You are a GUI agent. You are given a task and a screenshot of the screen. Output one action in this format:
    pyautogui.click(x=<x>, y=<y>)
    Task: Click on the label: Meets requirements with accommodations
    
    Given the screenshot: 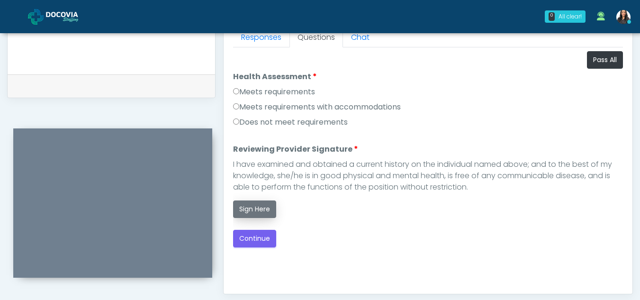 What is the action you would take?
    pyautogui.click(x=317, y=107)
    